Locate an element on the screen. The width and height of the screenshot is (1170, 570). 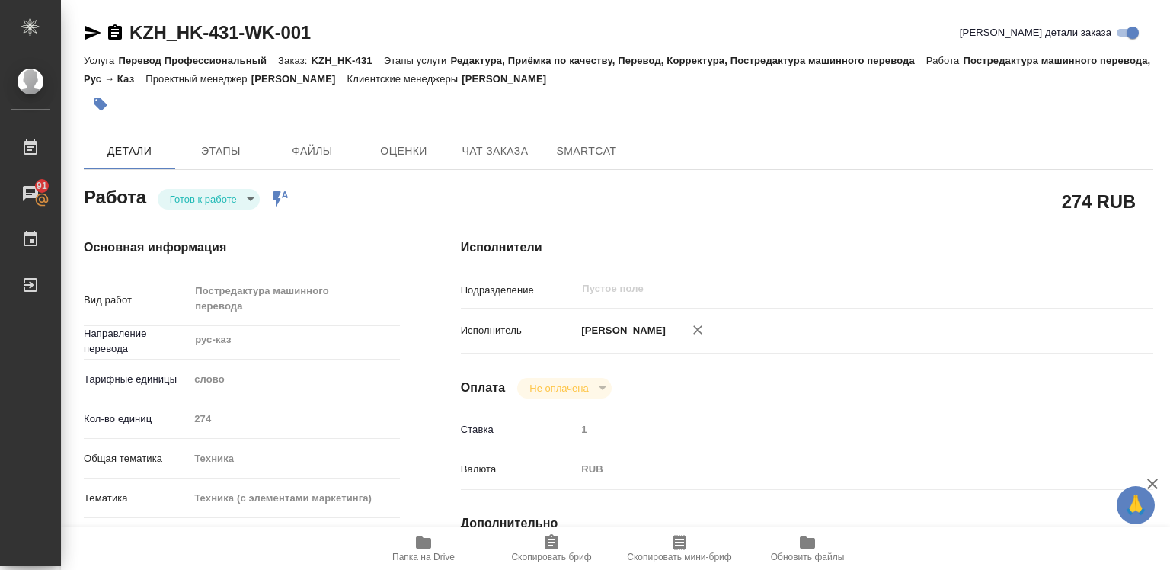
button: Готов к работе is located at coordinates (203, 199).